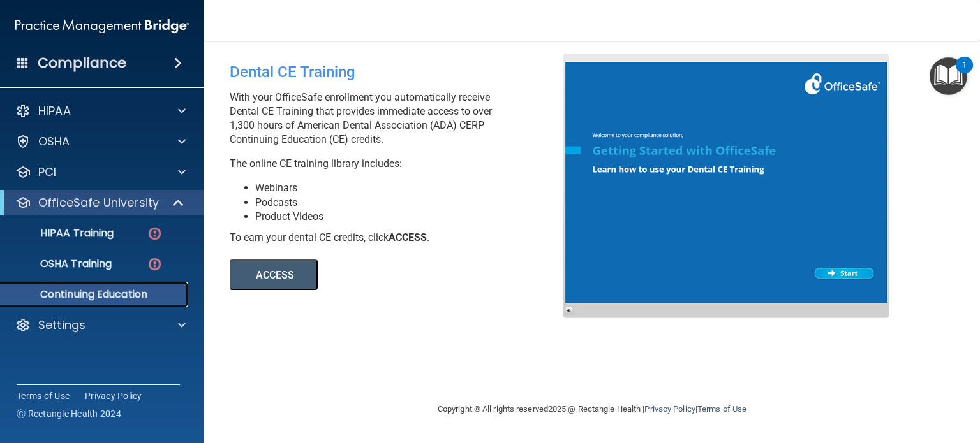  I want to click on div: Copyright © All rights reserved 2025 @ Rectangle Health | |, so click(592, 409).